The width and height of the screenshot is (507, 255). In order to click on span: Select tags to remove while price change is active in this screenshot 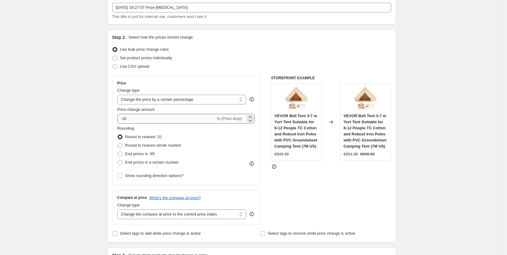, I will do `click(311, 233)`.